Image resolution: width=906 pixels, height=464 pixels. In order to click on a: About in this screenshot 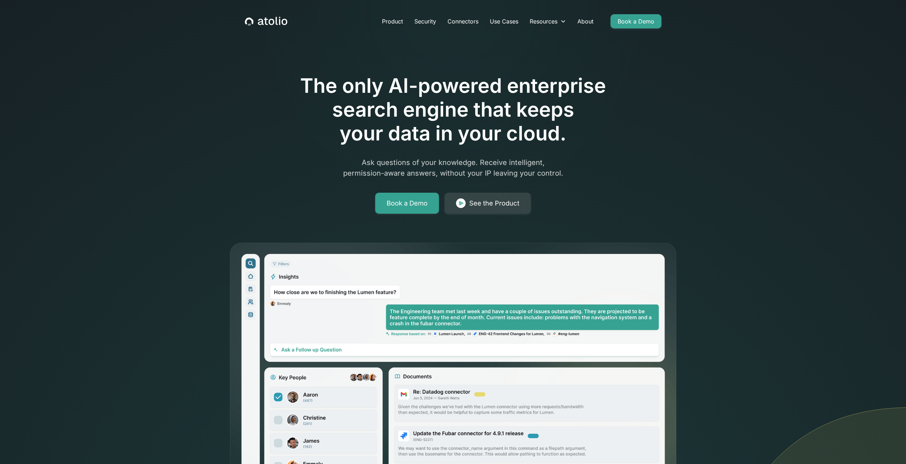, I will do `click(585, 21)`.